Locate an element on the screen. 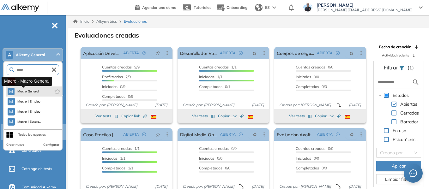 The height and width of the screenshot is (189, 429). span: Fecha de creación is located at coordinates (395, 47).